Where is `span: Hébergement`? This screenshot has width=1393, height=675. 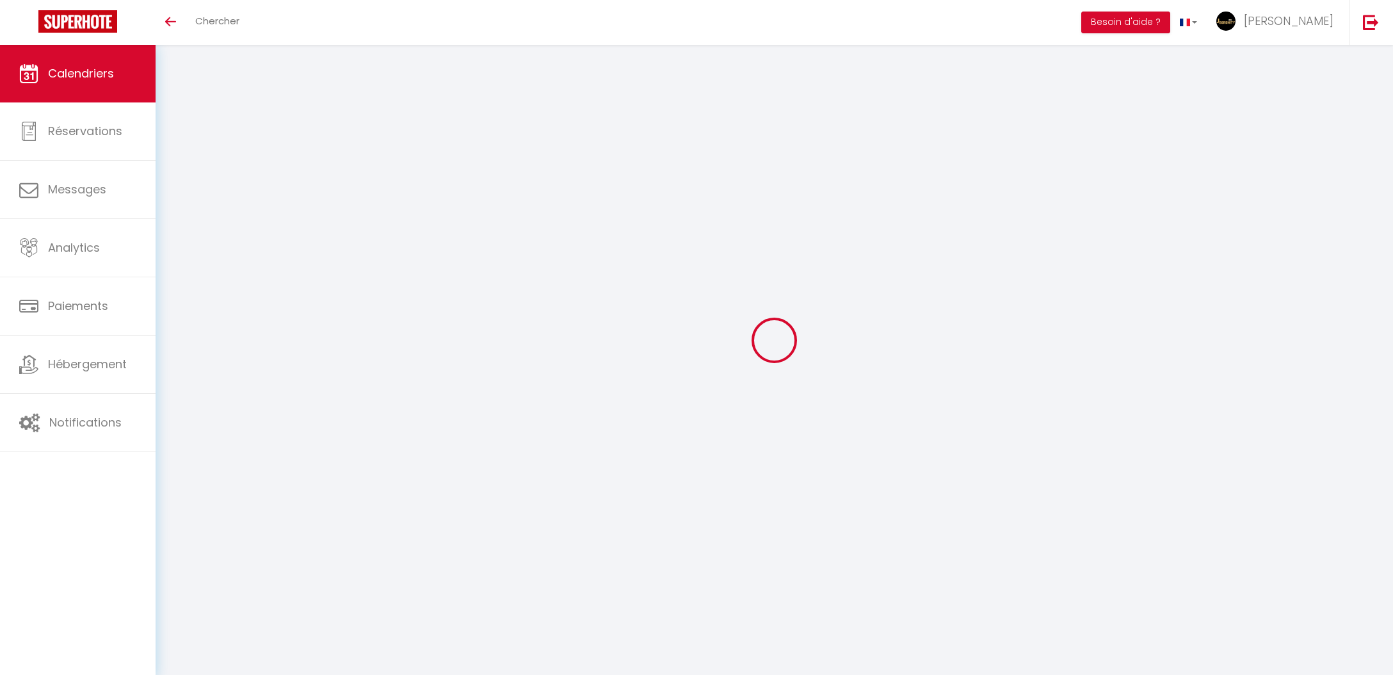
span: Hébergement is located at coordinates (87, 364).